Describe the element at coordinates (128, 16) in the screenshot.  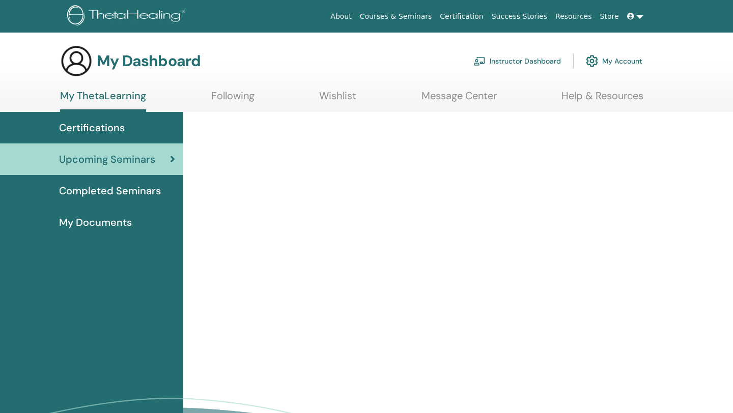
I see `img: logo.png` at that location.